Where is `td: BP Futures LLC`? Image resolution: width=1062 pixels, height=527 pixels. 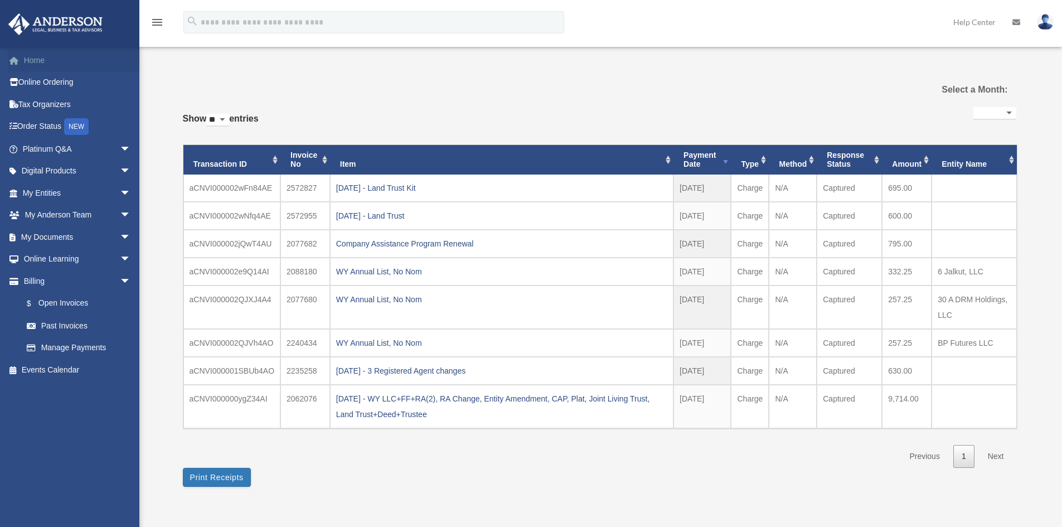
td: BP Futures LLC is located at coordinates (974, 343).